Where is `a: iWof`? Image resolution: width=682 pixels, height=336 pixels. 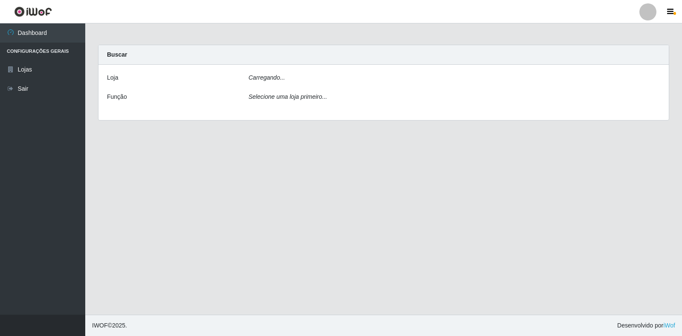 a: iWof is located at coordinates (669, 326).